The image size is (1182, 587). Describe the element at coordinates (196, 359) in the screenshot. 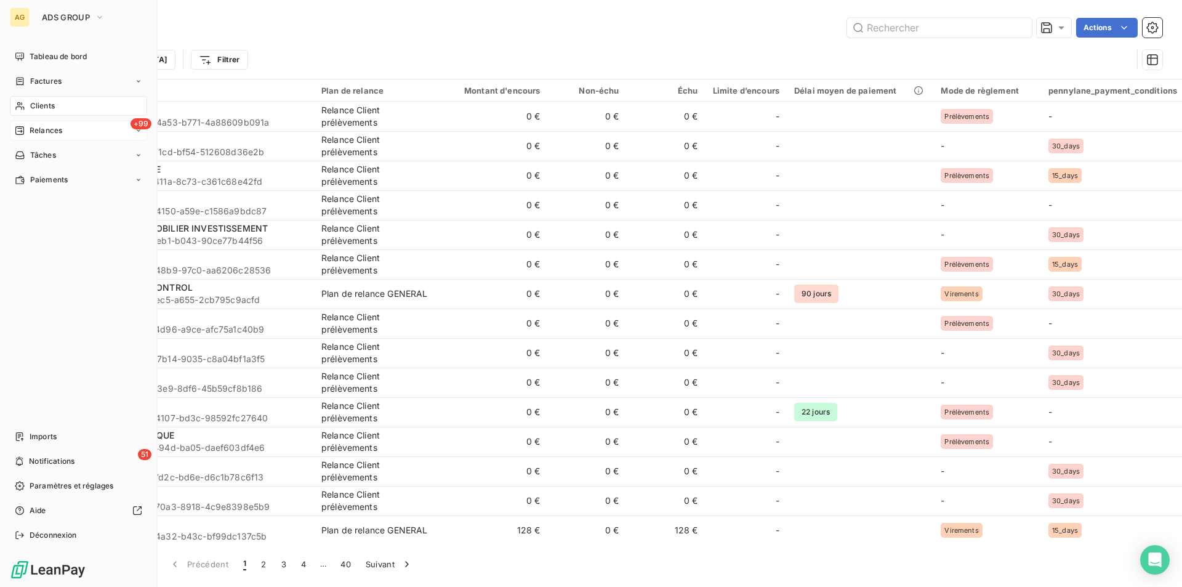

I see `span: 0196c486-4564-7b14-9035-c8a04bf1a3f5` at that location.